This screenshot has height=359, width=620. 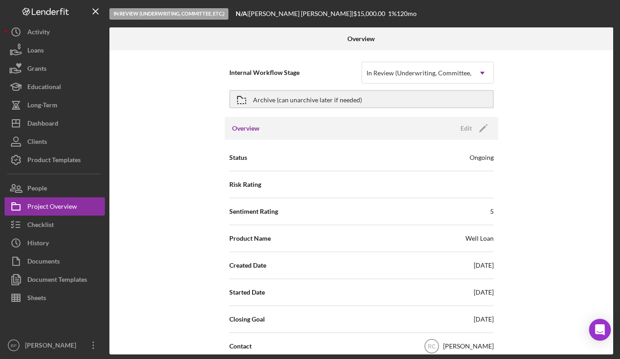 I want to click on a: Product Templates, so click(x=55, y=160).